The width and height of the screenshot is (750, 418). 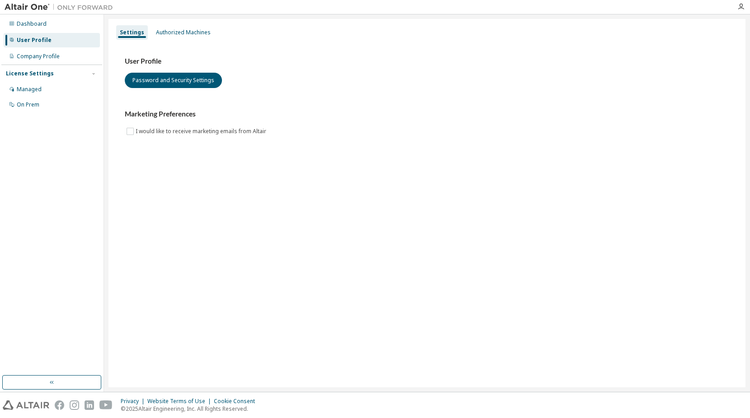 I want to click on button: Password and Security Settings, so click(x=173, y=80).